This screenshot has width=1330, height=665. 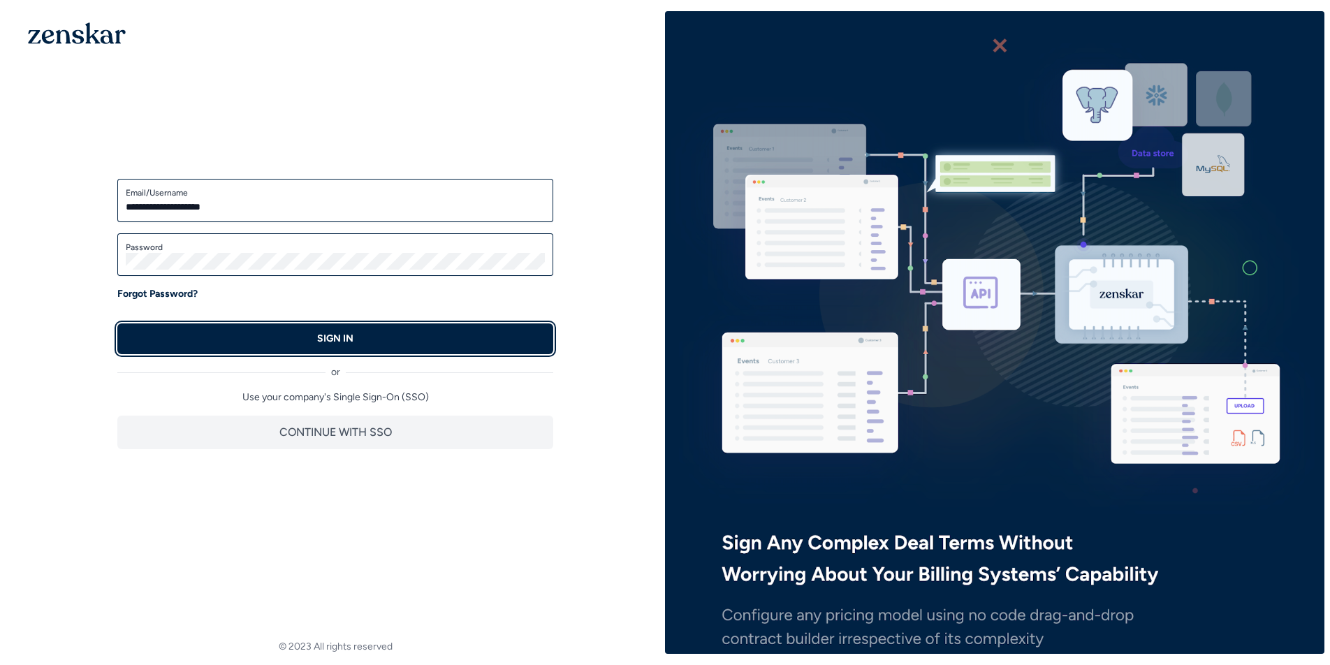 I want to click on label: Email/Username, so click(x=335, y=193).